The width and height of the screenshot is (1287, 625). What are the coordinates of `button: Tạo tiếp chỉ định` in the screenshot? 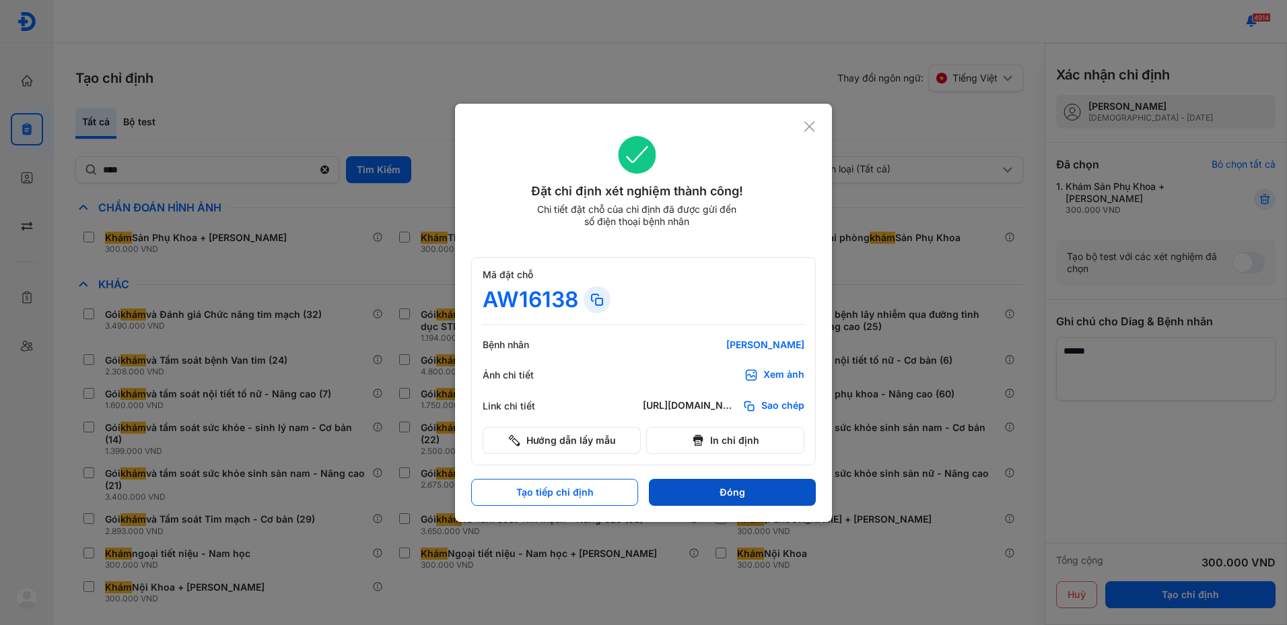 It's located at (555, 492).